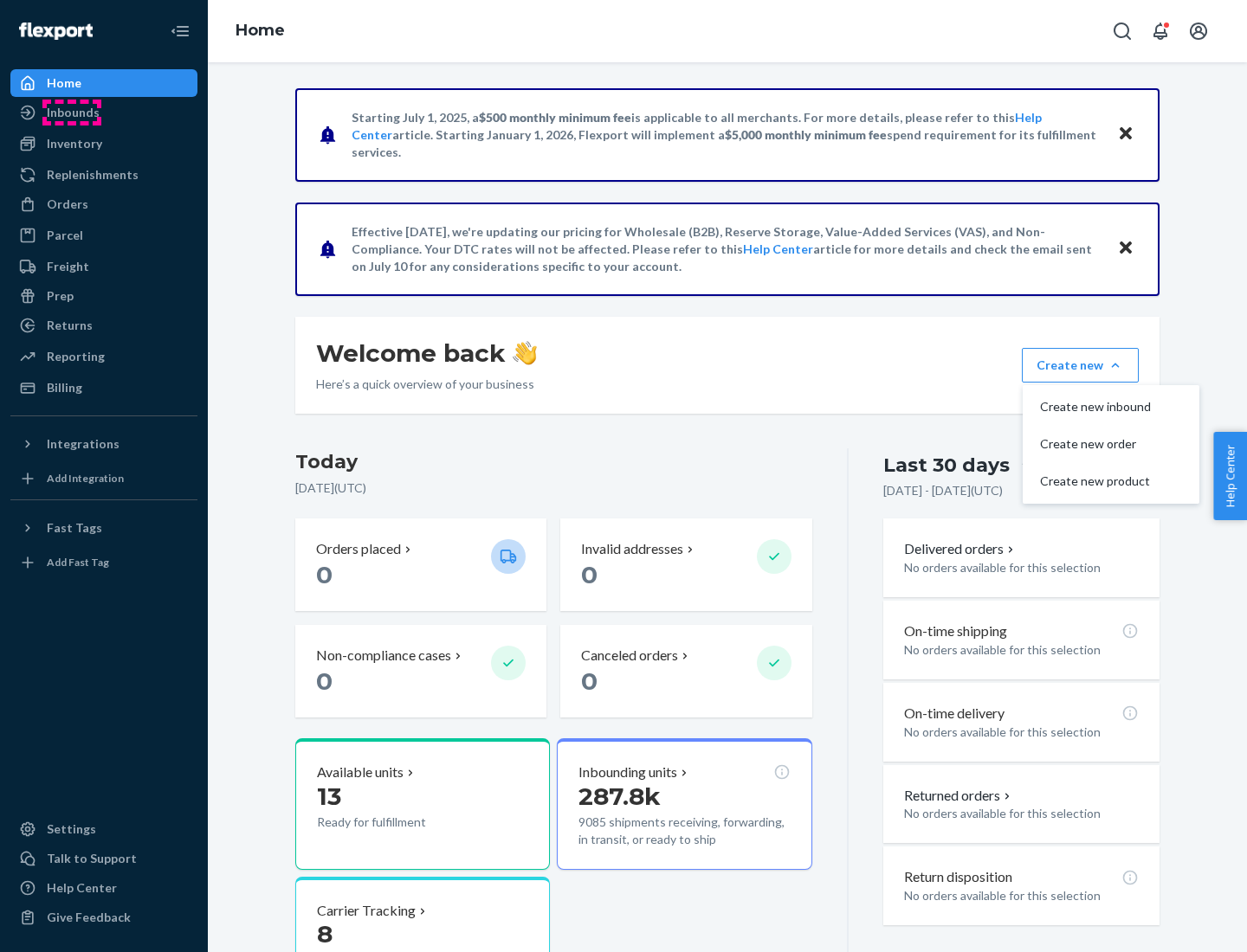  What do you see at coordinates (684, 804) in the screenshot?
I see `button: Inbounding units287.8k9085 shipments receiving, forwarding, in transit, or ready to ship` at bounding box center [684, 804].